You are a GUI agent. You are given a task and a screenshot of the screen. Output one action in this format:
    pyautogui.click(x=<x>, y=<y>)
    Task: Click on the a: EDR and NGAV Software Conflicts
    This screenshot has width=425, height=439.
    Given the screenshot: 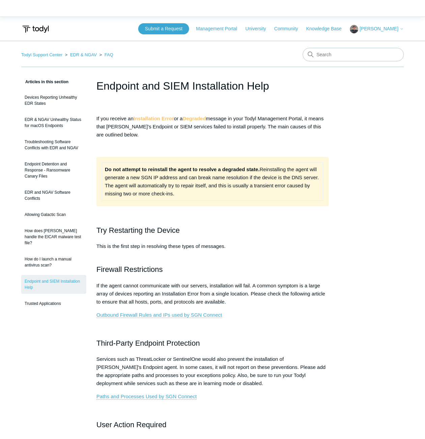 What is the action you would take?
    pyautogui.click(x=54, y=195)
    